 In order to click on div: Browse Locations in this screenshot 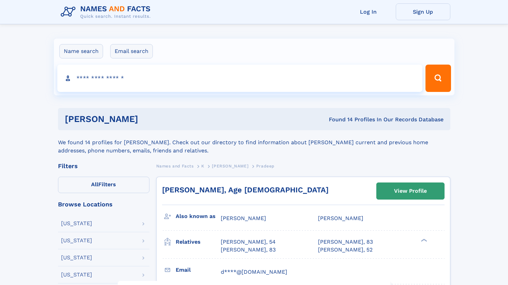, I will do `click(104, 204)`.